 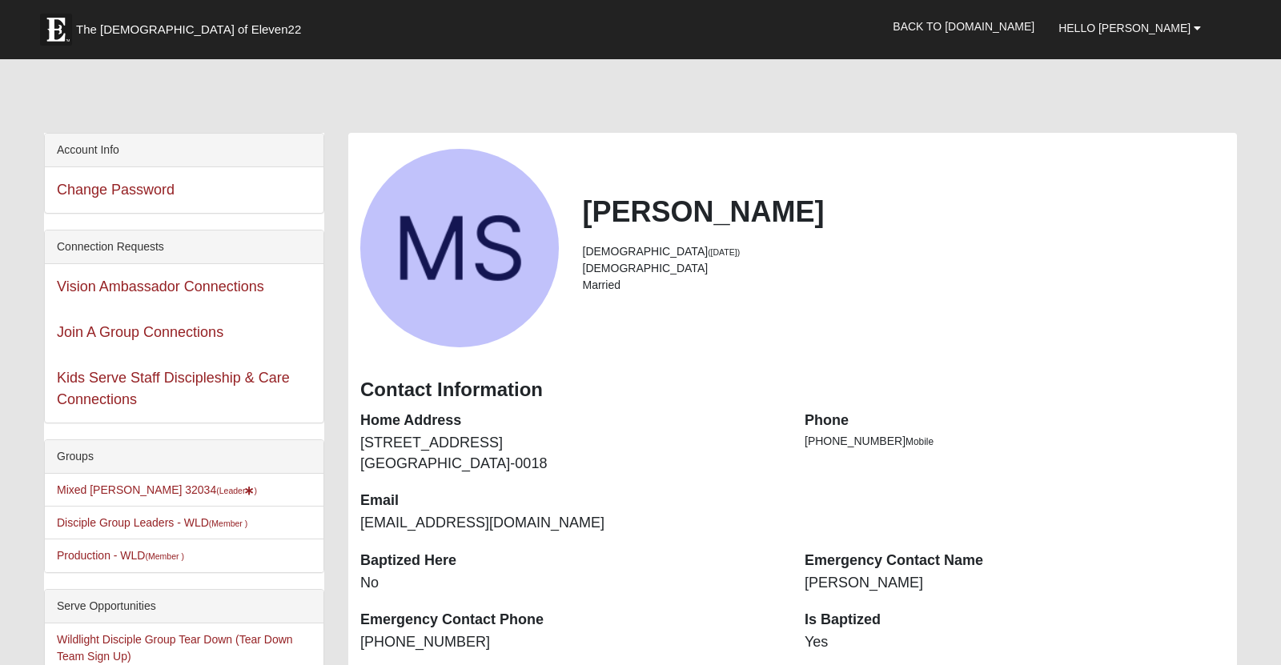 What do you see at coordinates (115, 190) in the screenshot?
I see `a: Change Password` at bounding box center [115, 190].